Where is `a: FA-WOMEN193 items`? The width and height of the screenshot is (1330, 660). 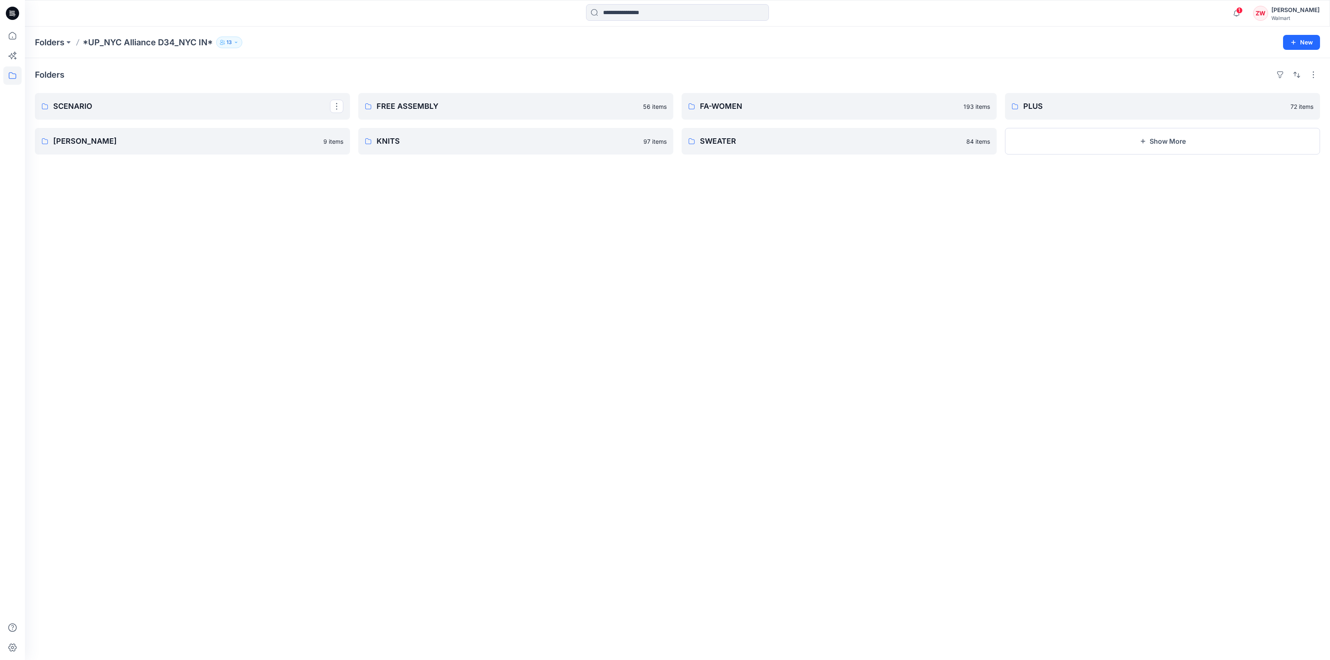 a: FA-WOMEN193 items is located at coordinates (839, 106).